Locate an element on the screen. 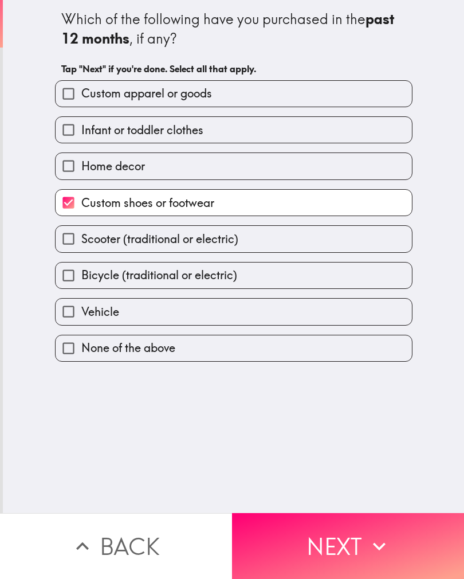 The image size is (464, 579). span: Infant or toddler clothes is located at coordinates (142, 130).